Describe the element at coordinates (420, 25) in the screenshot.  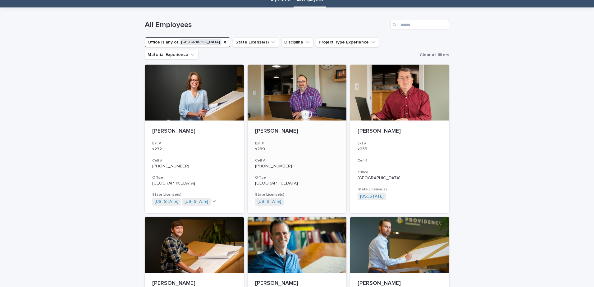
I see `div: Search` at that location.